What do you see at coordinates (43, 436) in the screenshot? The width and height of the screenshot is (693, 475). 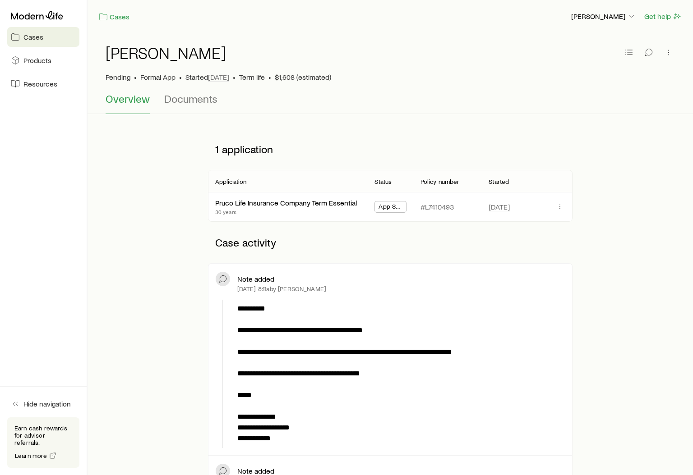 I see `p: Earn cash rewards for advisor referrals.` at bounding box center [43, 436].